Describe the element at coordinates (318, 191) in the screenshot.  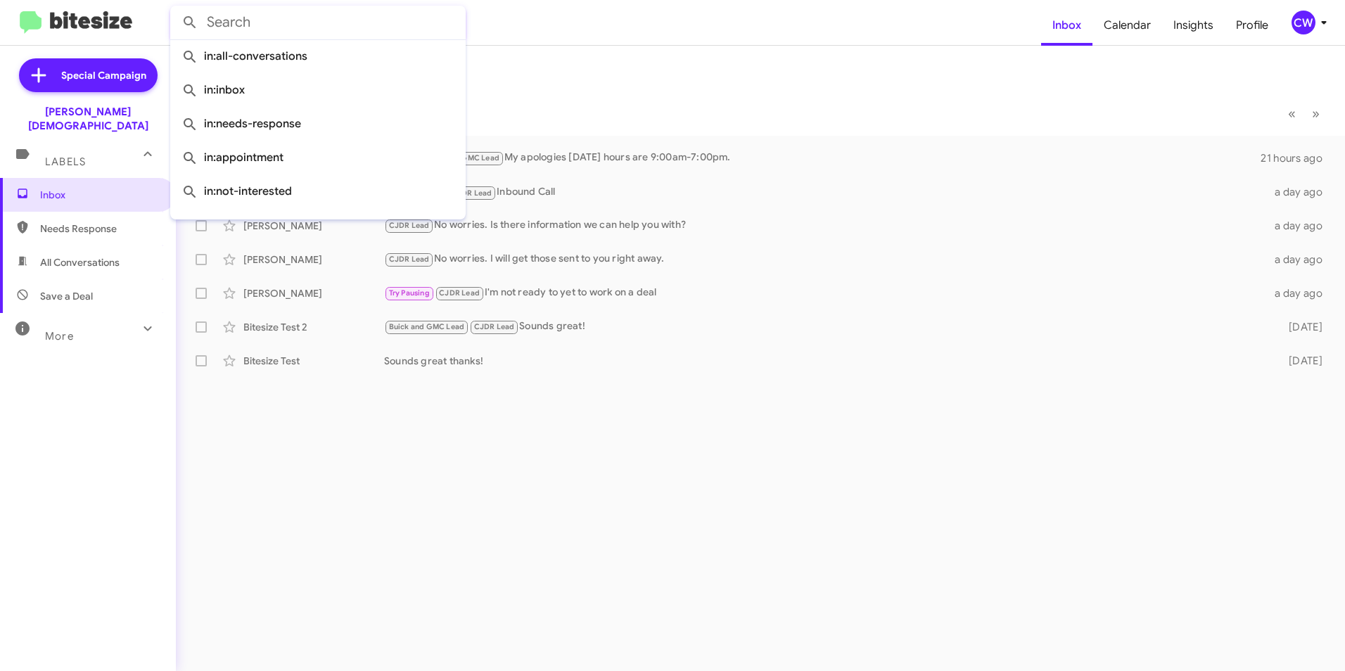
I see `span: in:not-interested` at that location.